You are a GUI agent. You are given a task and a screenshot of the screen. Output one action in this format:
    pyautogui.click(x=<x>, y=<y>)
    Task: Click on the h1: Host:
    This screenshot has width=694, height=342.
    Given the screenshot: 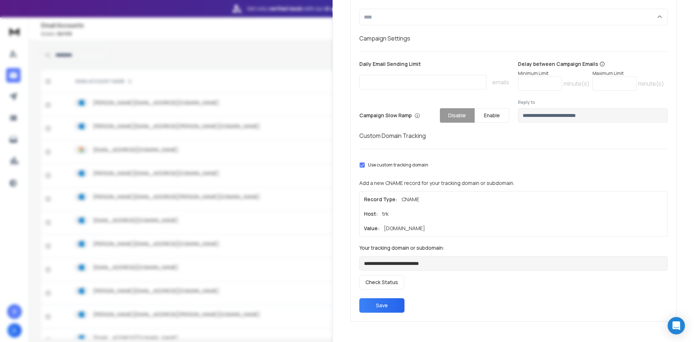 What is the action you would take?
    pyautogui.click(x=371, y=214)
    